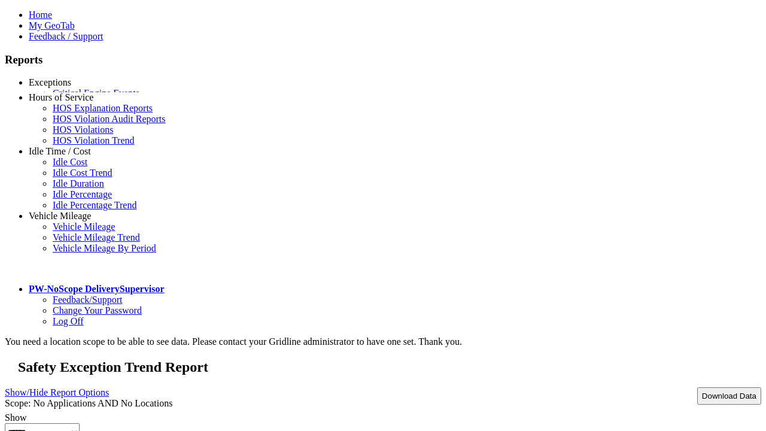 This screenshot has height=431, width=766. What do you see at coordinates (61, 97) in the screenshot?
I see `a: Hours of Service` at bounding box center [61, 97].